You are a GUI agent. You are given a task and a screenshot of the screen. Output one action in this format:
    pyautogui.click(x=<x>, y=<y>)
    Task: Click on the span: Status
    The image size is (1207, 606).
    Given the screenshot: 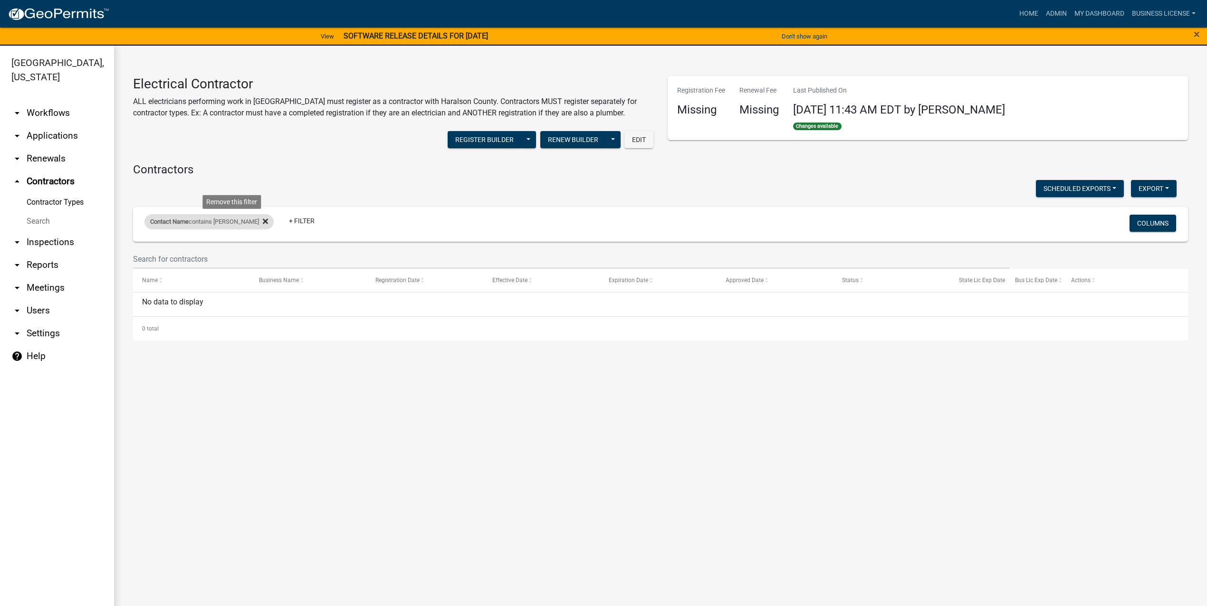 What is the action you would take?
    pyautogui.click(x=850, y=280)
    